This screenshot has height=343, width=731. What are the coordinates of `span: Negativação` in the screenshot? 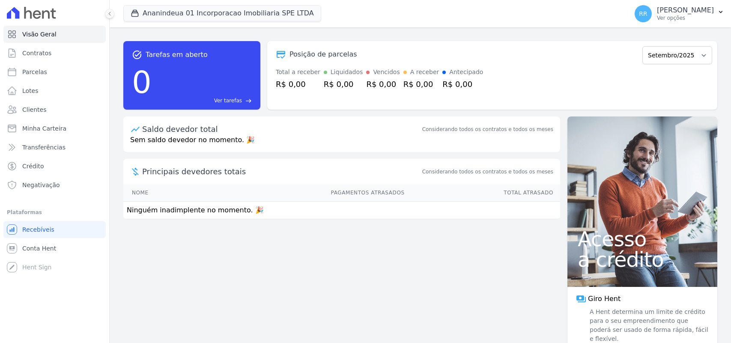 It's located at (41, 185).